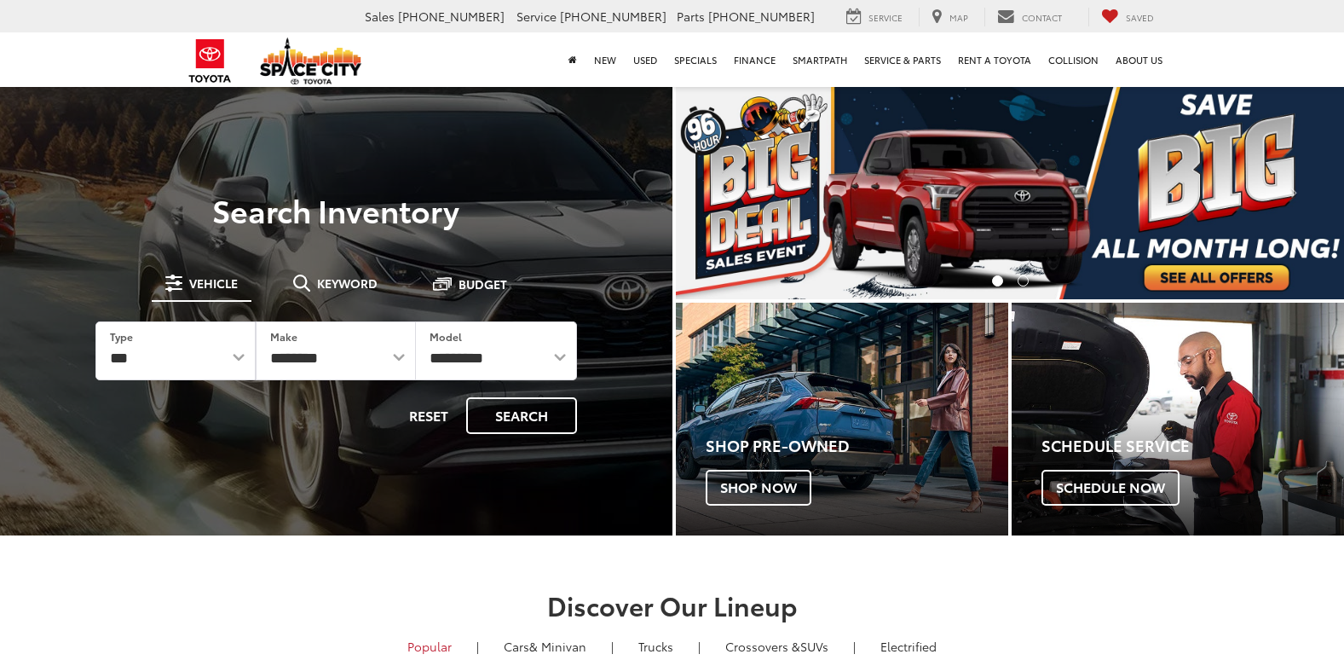 The height and width of the screenshot is (660, 1344). Describe the element at coordinates (997, 280) in the screenshot. I see `li: Go to slide number 1.` at that location.